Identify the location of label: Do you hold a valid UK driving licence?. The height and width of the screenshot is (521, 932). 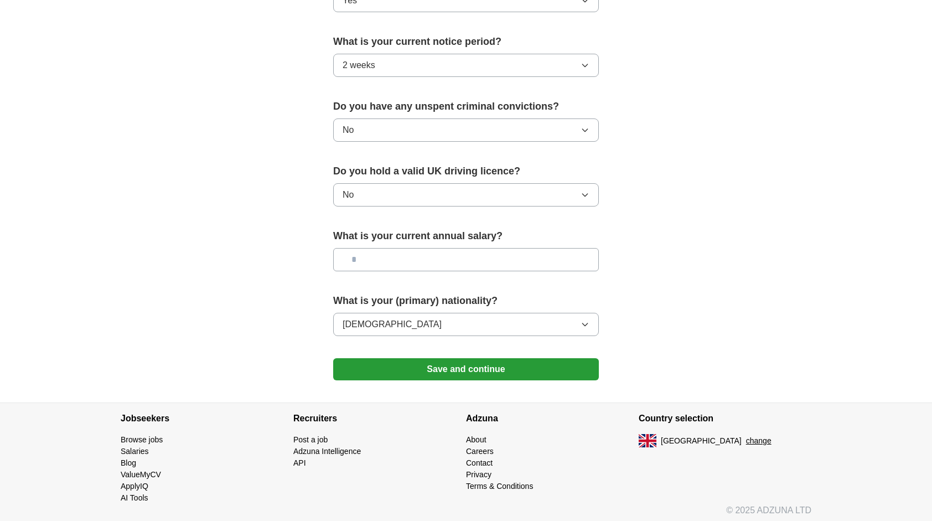
(466, 171).